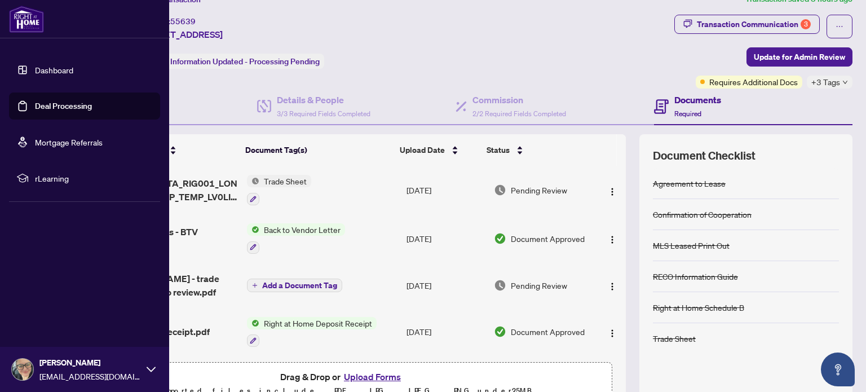  Describe the element at coordinates (498, 150) in the screenshot. I see `span: Status` at that location.